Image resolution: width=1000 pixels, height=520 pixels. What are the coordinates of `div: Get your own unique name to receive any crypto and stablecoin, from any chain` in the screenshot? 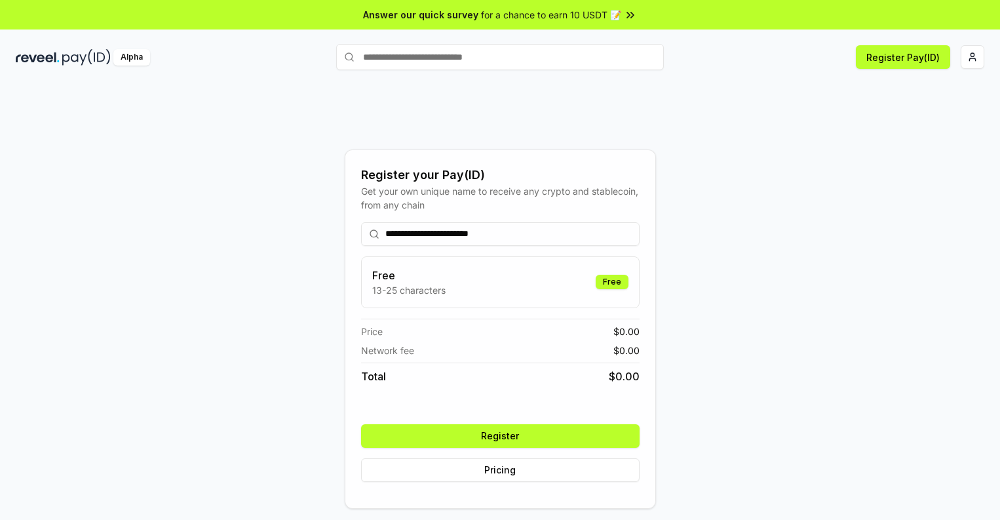 It's located at (500, 198).